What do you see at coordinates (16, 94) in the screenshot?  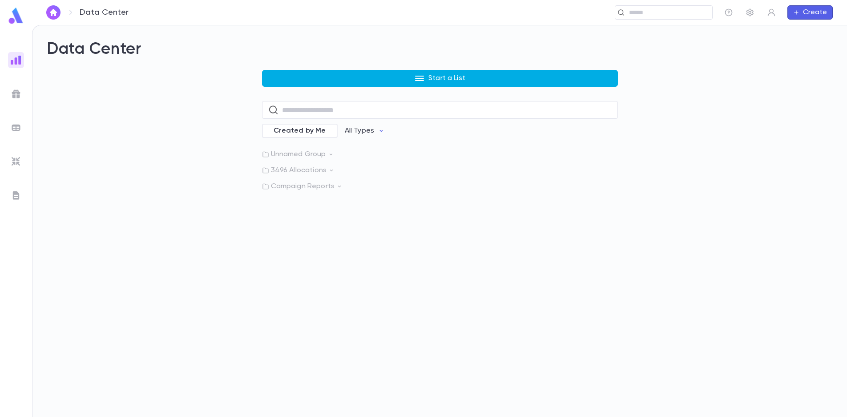 I see `img: campaigns_grey.99e729a5f7ee94e3726e6486bddda8f1.svg` at bounding box center [16, 94].